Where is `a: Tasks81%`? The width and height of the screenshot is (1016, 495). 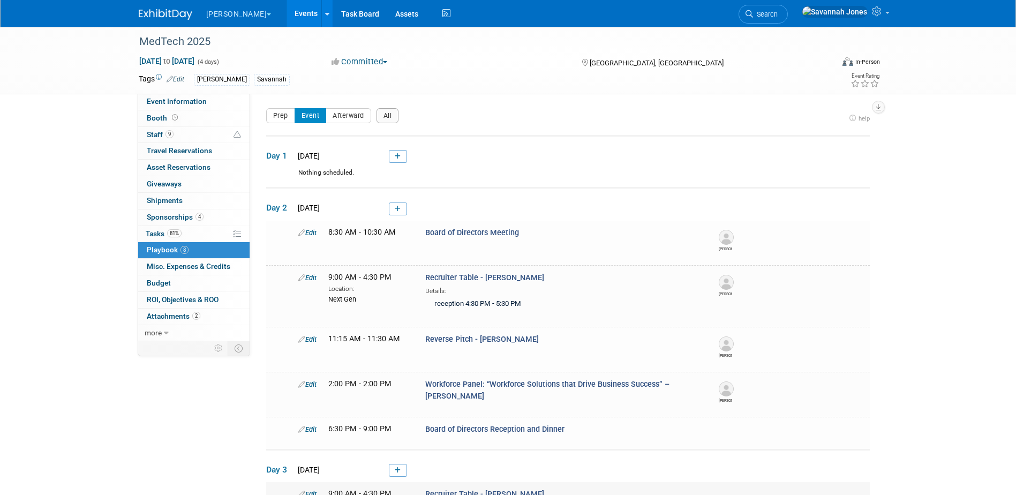
a: Tasks81% is located at coordinates (194, 234).